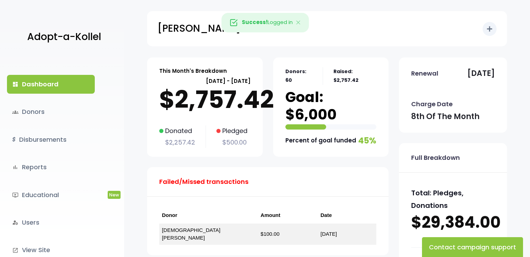  I want to click on a: $Disbursements, so click(51, 140).